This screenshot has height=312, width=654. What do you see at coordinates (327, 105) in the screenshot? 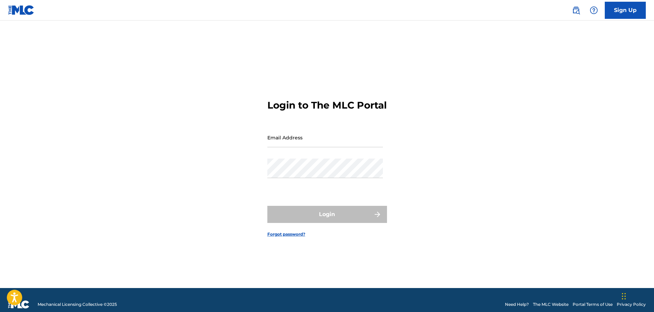
I see `h3: Login to The MLC Portal` at bounding box center [327, 105].